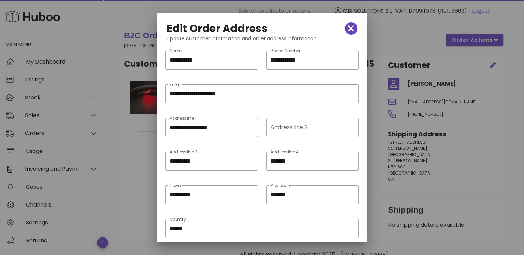  I want to click on div: Update customer information and order address information, so click(262, 41).